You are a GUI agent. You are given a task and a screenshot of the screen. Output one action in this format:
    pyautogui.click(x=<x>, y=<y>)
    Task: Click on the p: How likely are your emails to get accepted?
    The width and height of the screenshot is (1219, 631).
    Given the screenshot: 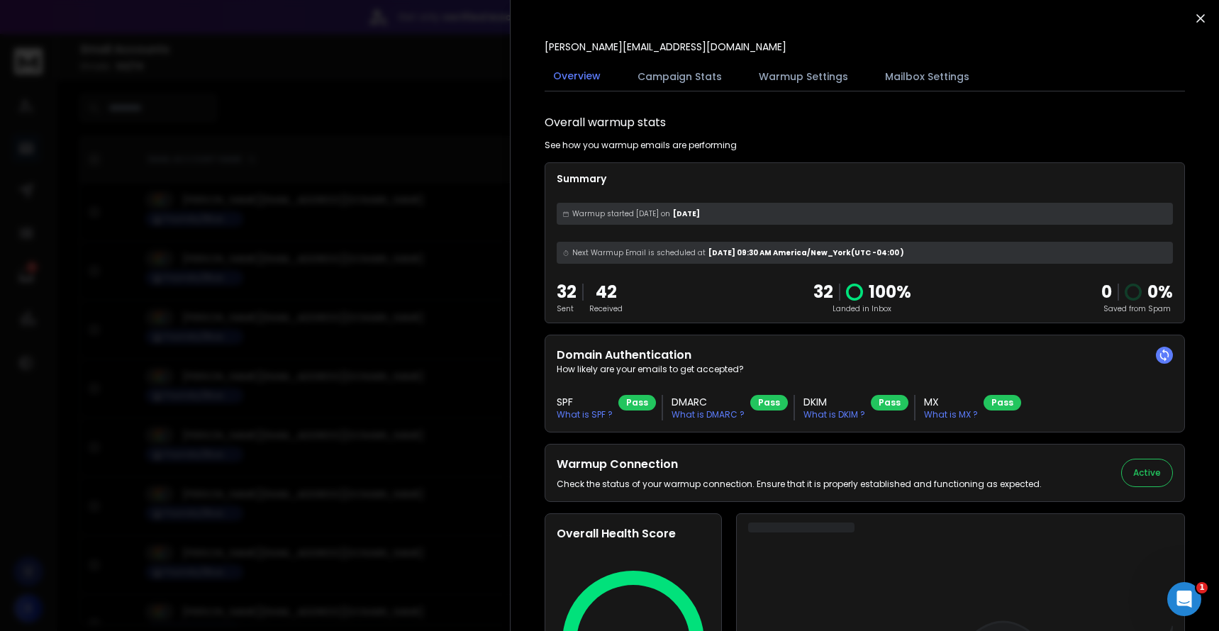 What is the action you would take?
    pyautogui.click(x=864, y=369)
    